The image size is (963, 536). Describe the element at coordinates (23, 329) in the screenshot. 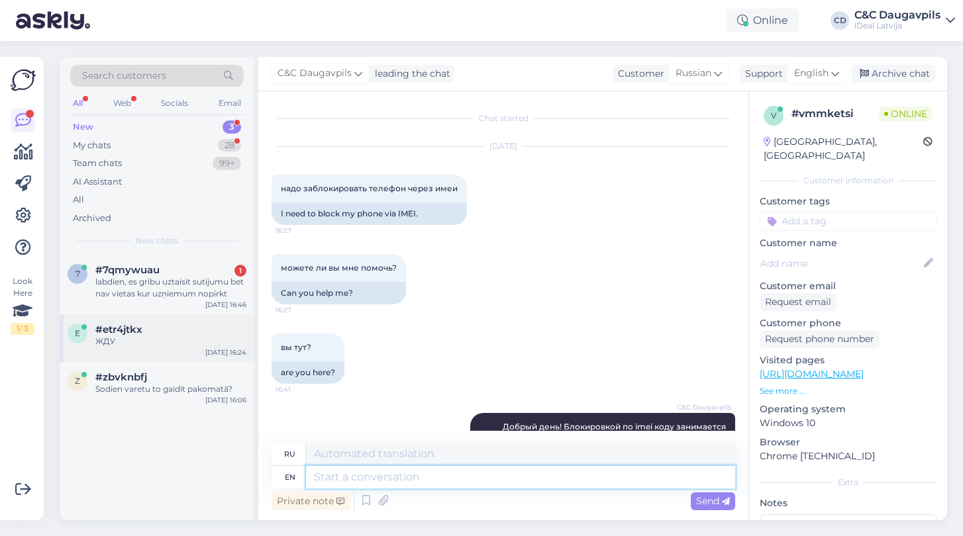

I see `div: 1 / 3` at that location.